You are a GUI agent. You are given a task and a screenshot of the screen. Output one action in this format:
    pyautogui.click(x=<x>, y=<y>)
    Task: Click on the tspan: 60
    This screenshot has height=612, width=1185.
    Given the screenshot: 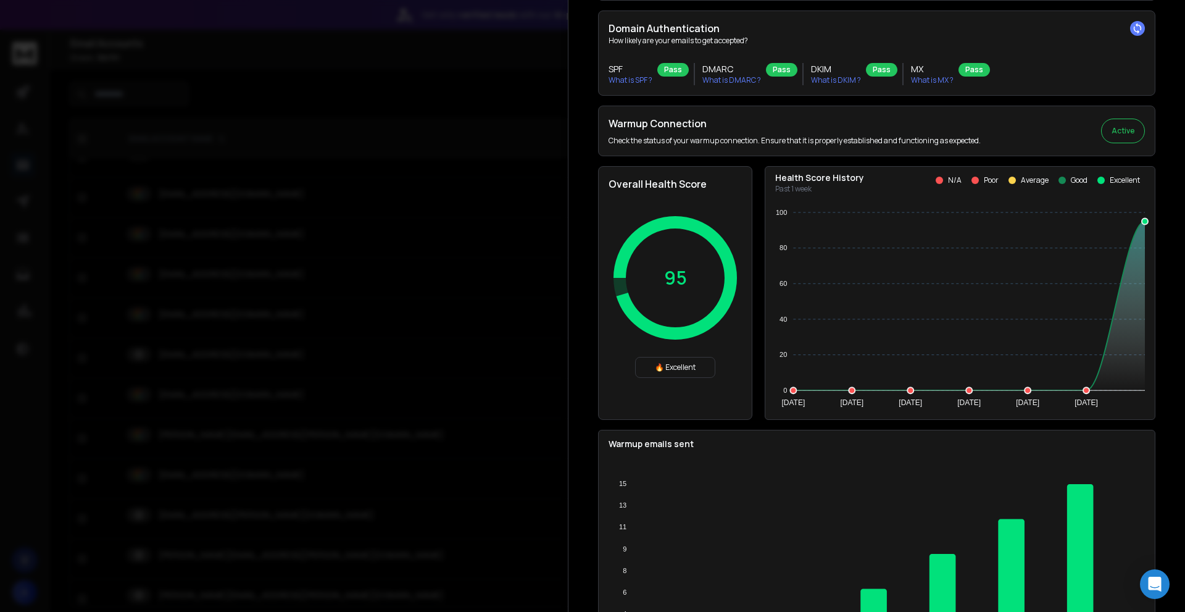 What is the action you would take?
    pyautogui.click(x=783, y=283)
    